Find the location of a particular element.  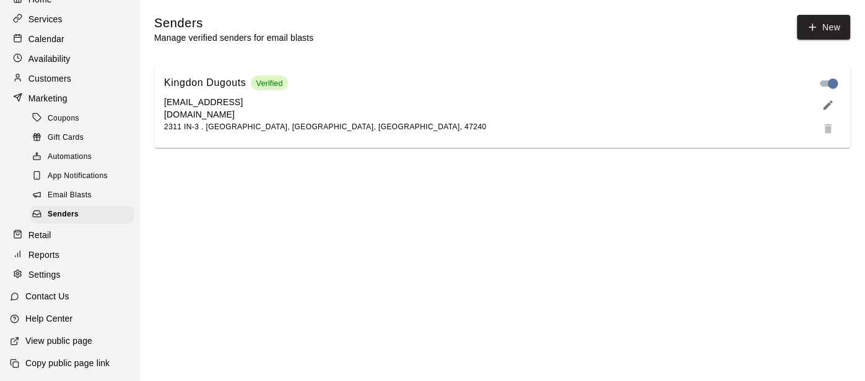

div: Senders is located at coordinates (82, 215).